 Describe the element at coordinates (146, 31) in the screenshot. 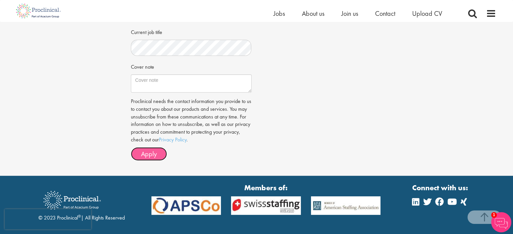

I see `label: Current job title` at that location.